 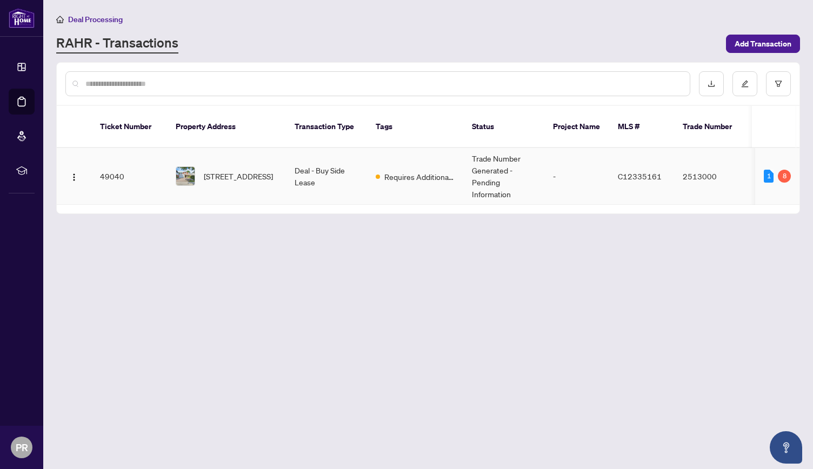 What do you see at coordinates (95, 19) in the screenshot?
I see `span: Deal Processing` at bounding box center [95, 19].